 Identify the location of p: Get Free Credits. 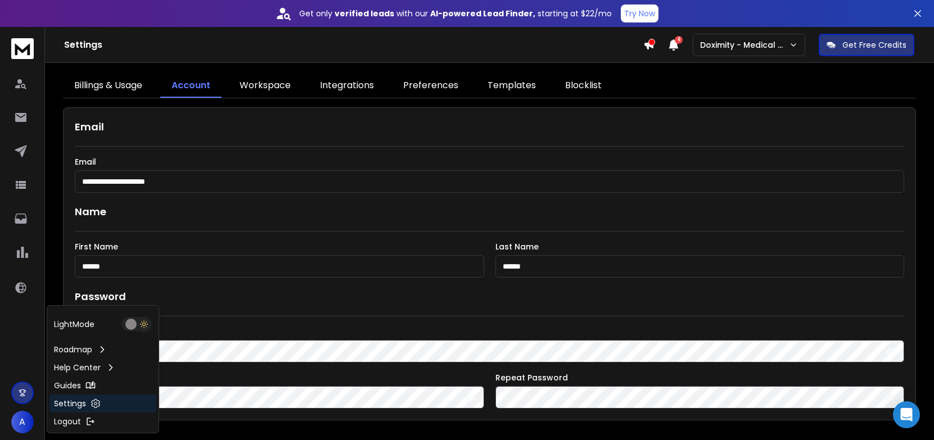
(875, 45).